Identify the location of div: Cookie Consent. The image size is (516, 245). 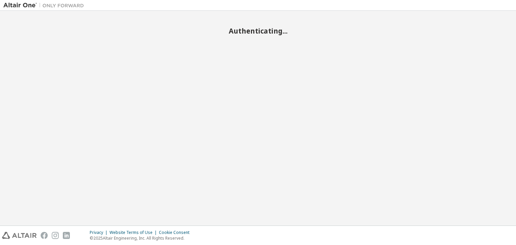
(176, 233).